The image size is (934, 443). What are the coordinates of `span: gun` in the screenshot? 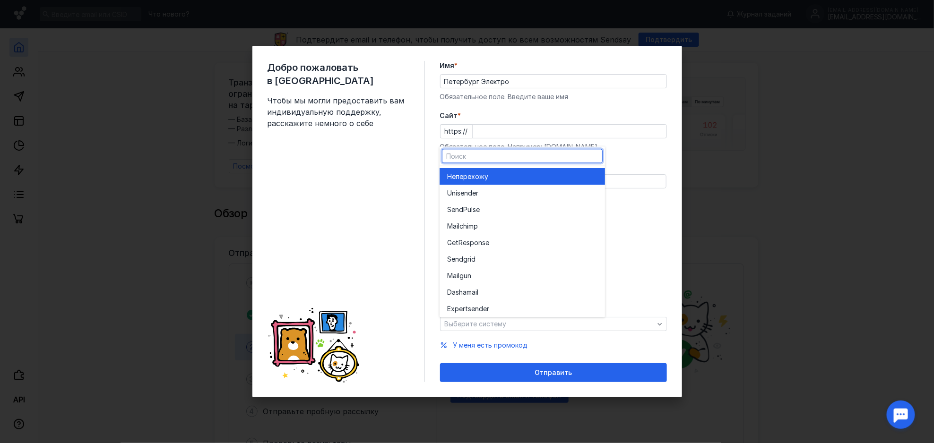 It's located at (465, 276).